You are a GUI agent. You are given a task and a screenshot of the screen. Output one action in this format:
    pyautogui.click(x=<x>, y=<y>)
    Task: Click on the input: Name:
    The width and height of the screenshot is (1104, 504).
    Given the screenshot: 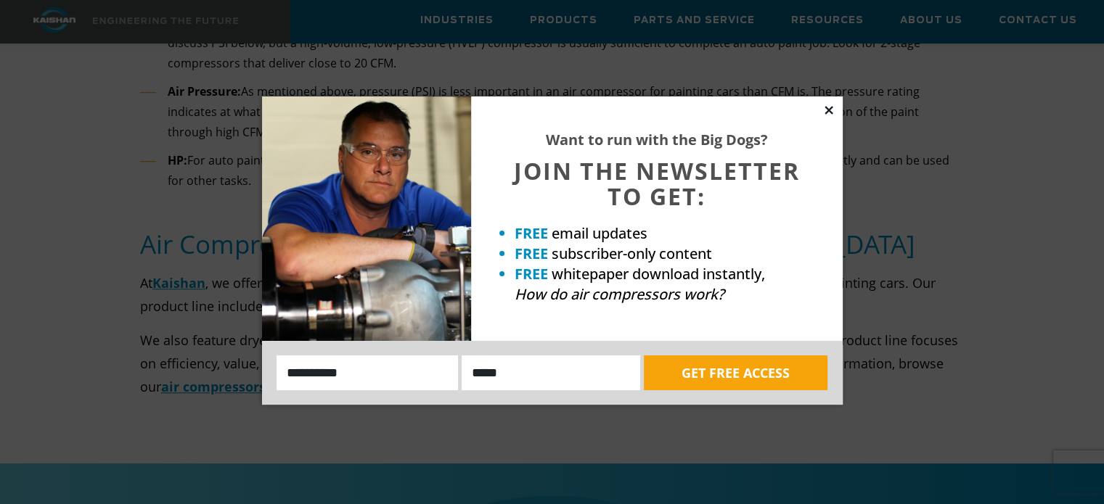 What is the action you would take?
    pyautogui.click(x=367, y=373)
    